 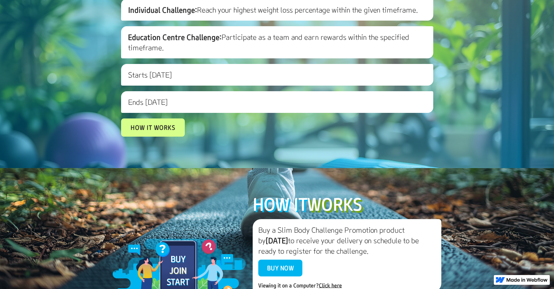 What do you see at coordinates (527, 280) in the screenshot?
I see `img: Made in Webflow` at bounding box center [527, 280].